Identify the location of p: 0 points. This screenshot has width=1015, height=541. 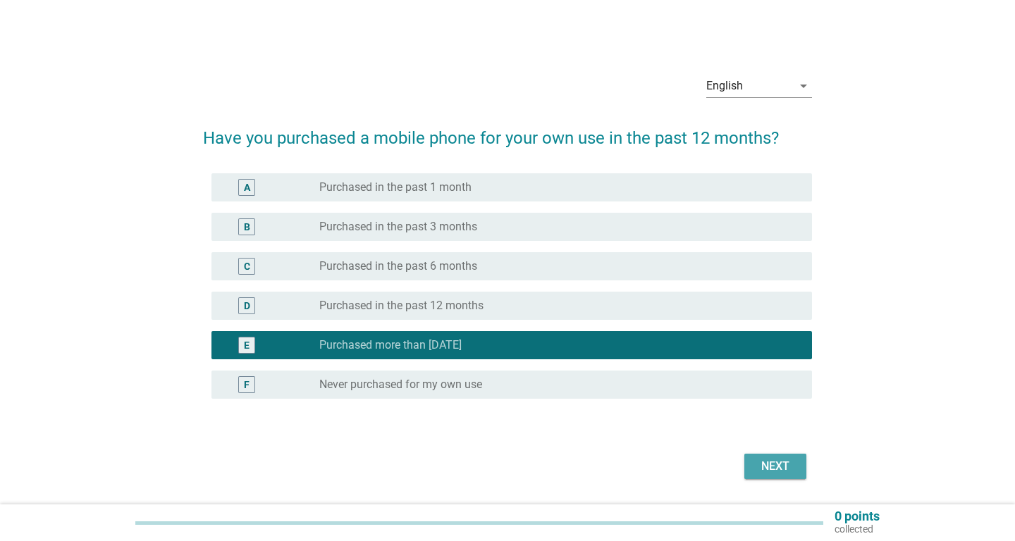
(857, 517).